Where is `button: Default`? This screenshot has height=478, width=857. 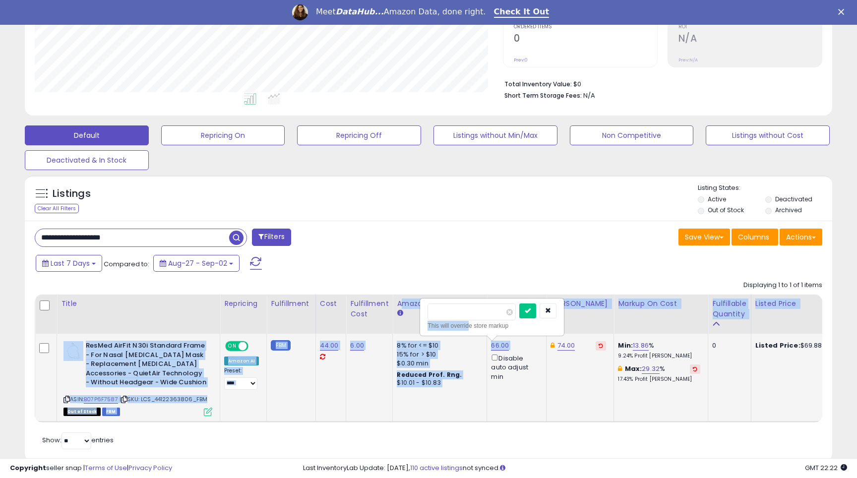 button: Default is located at coordinates (87, 135).